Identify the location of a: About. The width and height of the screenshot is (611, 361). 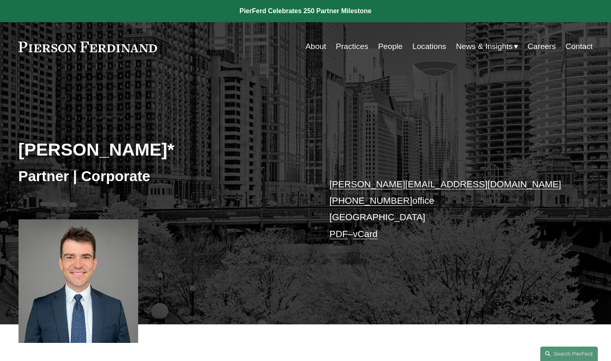
(316, 46).